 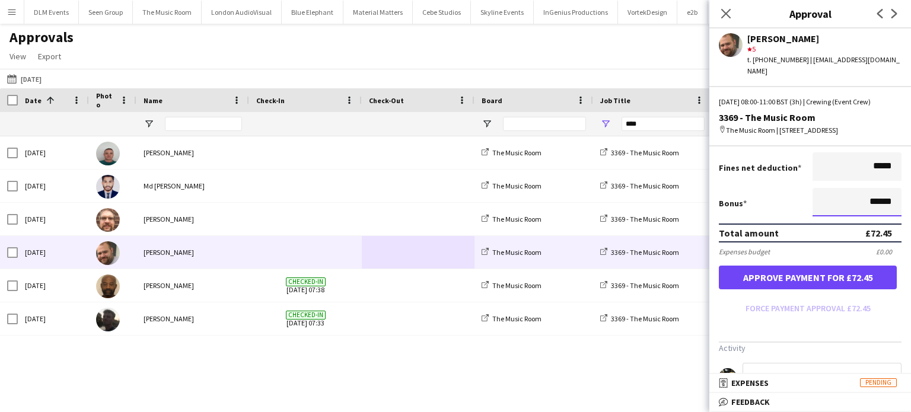 What do you see at coordinates (825, 49) in the screenshot?
I see `div: 5` at bounding box center [825, 49].